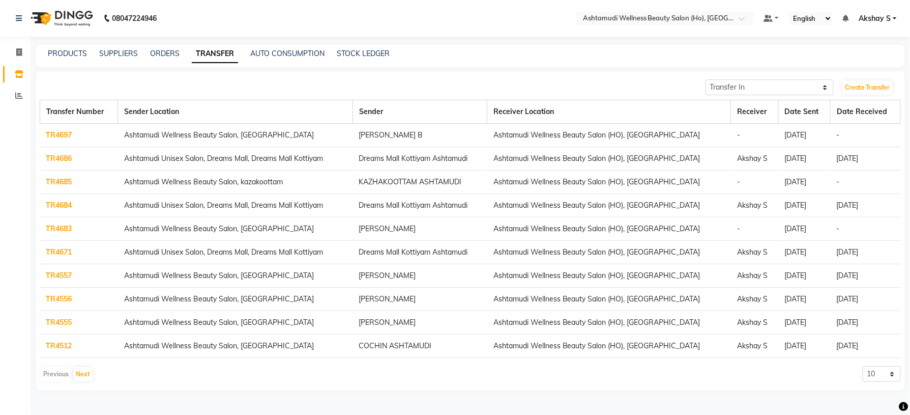  Describe the element at coordinates (59, 205) in the screenshot. I see `a: TR4684` at that location.